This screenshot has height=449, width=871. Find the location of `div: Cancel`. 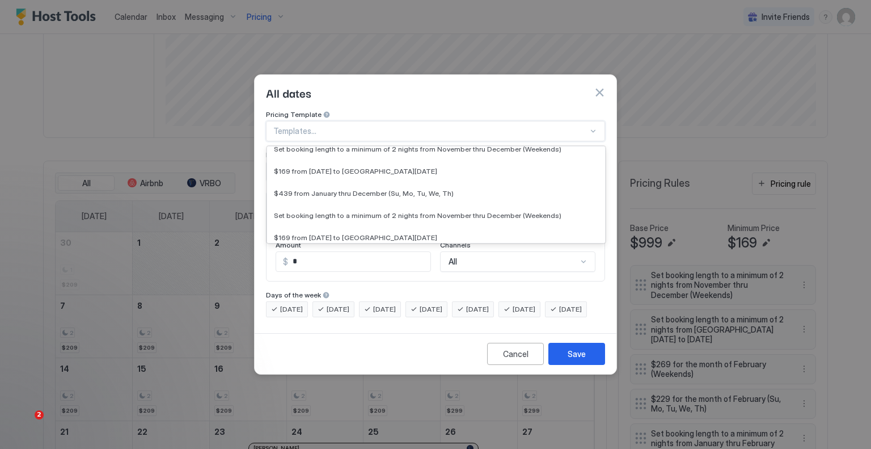

div: Cancel is located at coordinates (516, 353).